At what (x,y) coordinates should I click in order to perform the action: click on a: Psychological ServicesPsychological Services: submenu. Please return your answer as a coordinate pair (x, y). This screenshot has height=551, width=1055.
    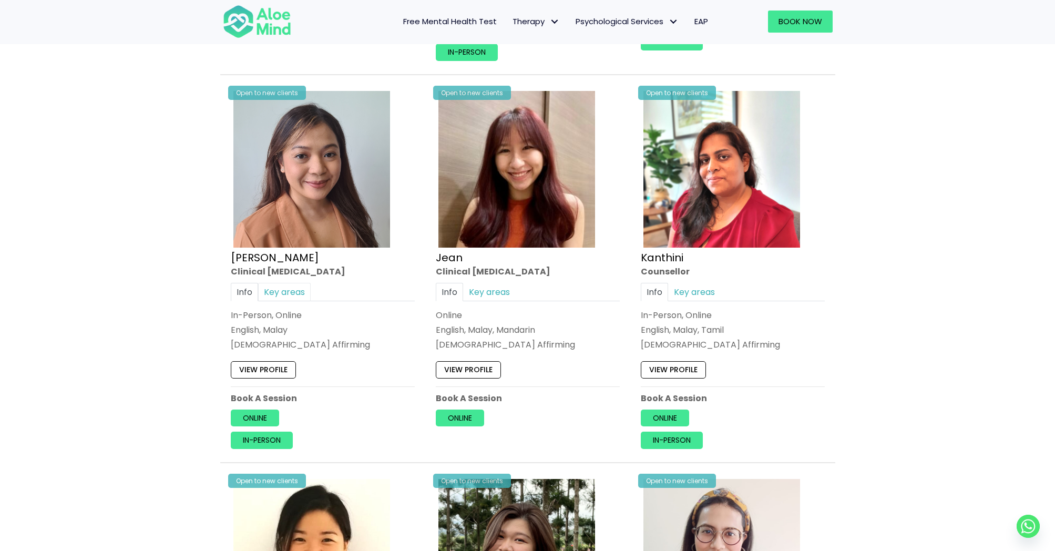
    Looking at the image, I should click on (627, 22).